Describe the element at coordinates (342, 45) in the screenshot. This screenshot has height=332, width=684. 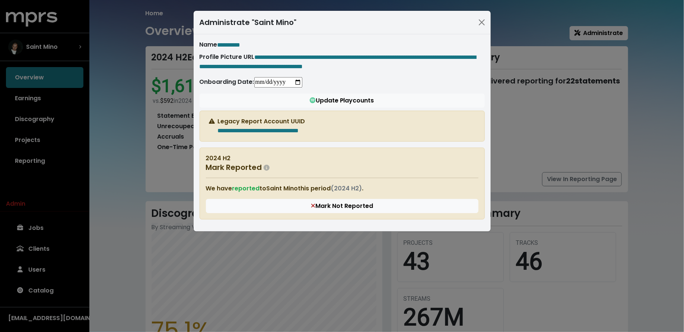
I see `div: Name` at that location.